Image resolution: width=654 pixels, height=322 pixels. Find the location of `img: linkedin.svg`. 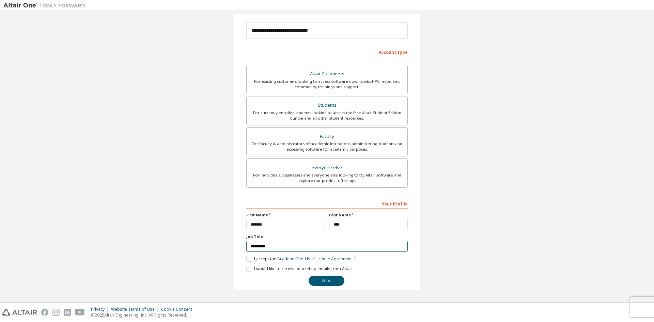

img: linkedin.svg is located at coordinates (67, 312).